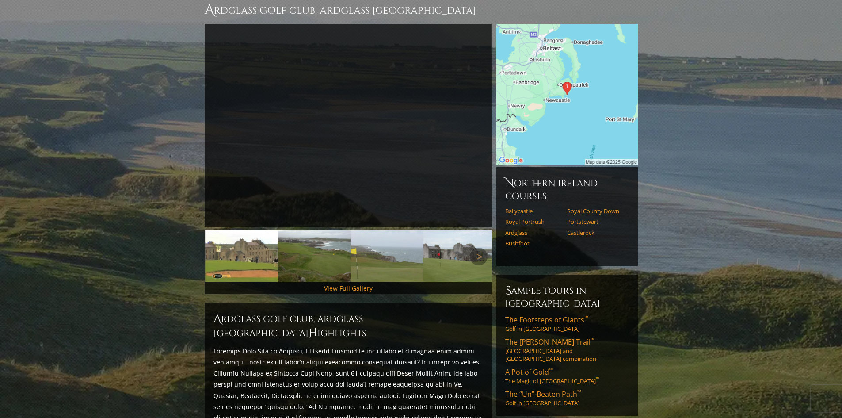 Image resolution: width=842 pixels, height=418 pixels. Describe the element at coordinates (595, 233) in the screenshot. I see `a: Castlerock` at that location.